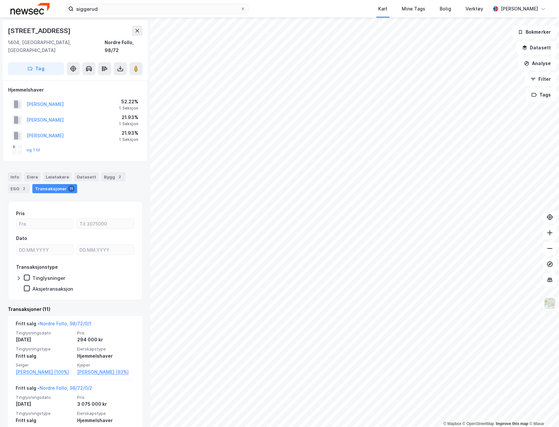 The image size is (559, 427). Describe the element at coordinates (534, 32) in the screenshot. I see `button: Bokmerker` at that location.